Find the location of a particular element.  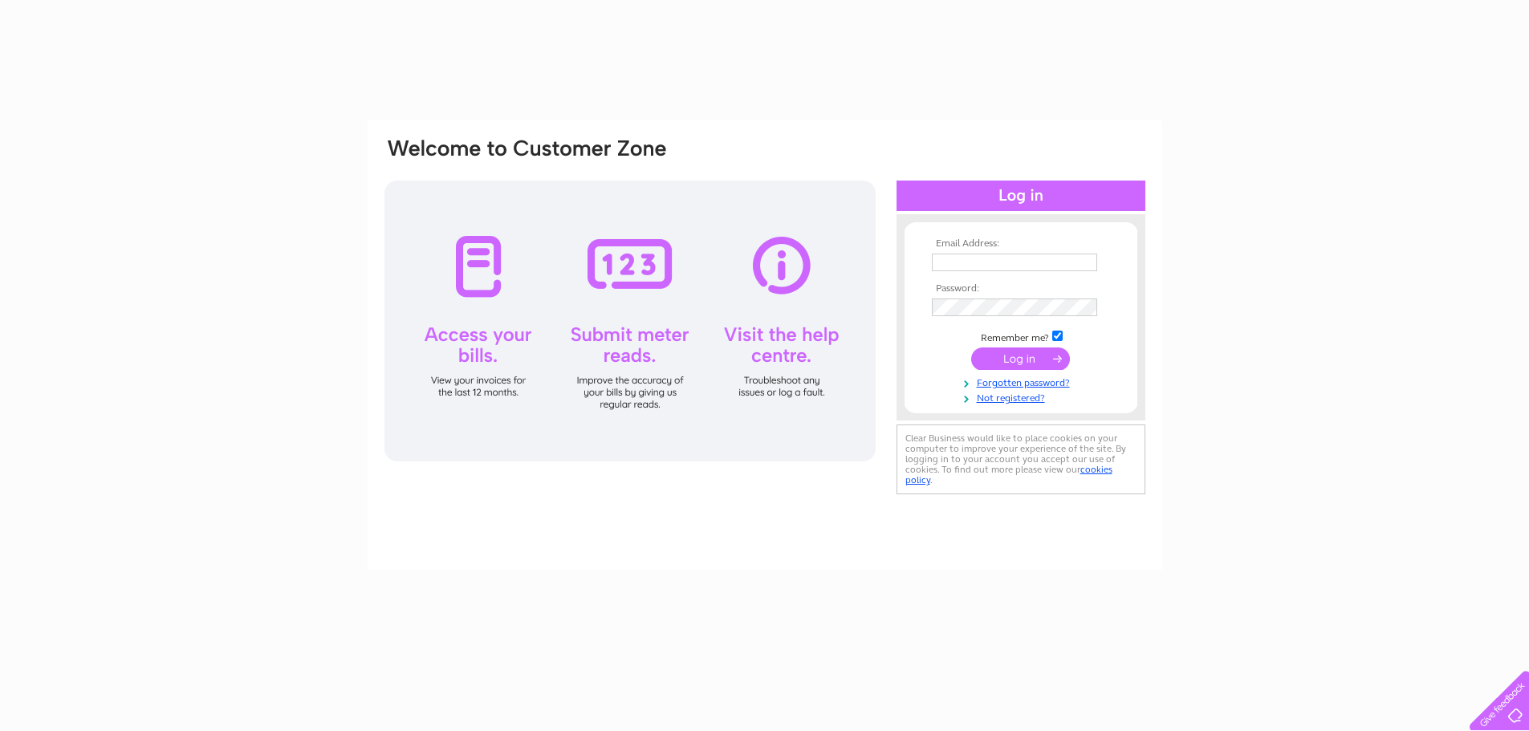

th: Email Address: is located at coordinates (1021, 244).